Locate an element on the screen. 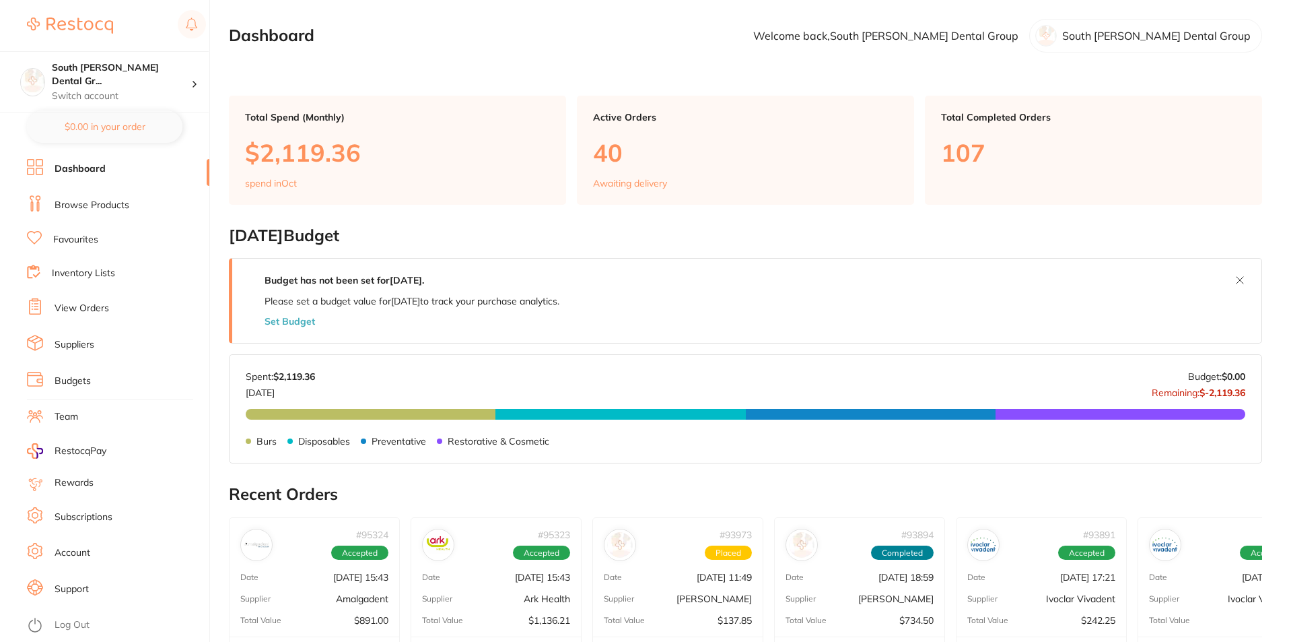  a: Support is located at coordinates (71, 589).